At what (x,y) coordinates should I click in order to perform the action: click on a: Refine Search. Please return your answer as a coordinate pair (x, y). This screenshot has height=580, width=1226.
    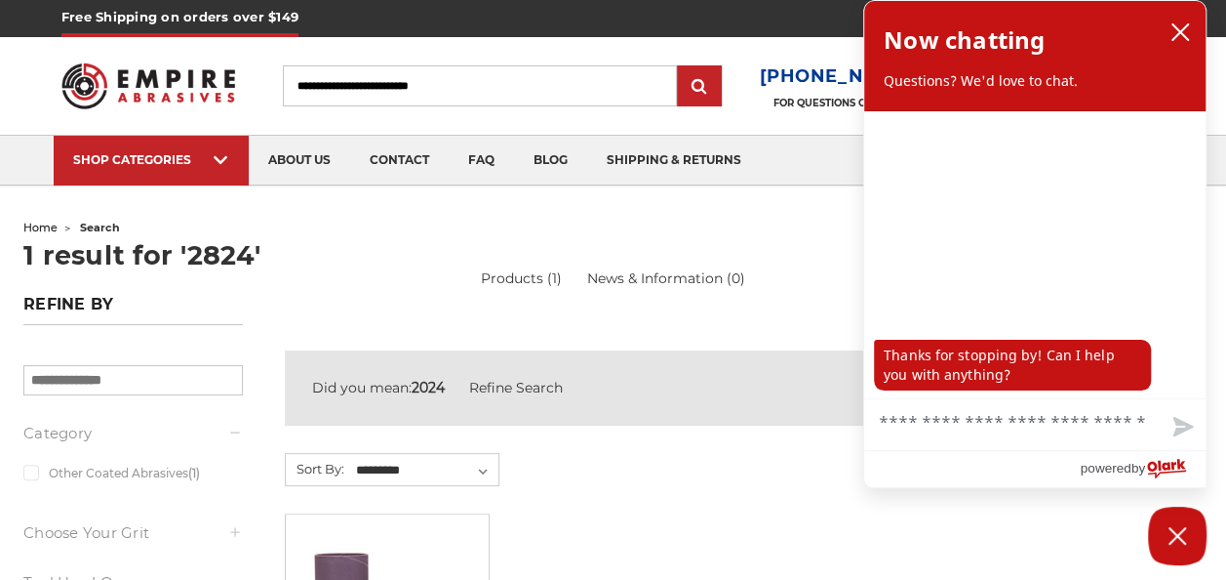
    Looking at the image, I should click on (516, 387).